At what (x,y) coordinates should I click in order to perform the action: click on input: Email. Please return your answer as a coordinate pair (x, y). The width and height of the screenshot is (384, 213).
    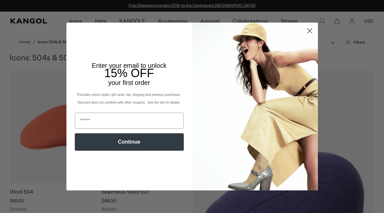
    Looking at the image, I should click on (129, 121).